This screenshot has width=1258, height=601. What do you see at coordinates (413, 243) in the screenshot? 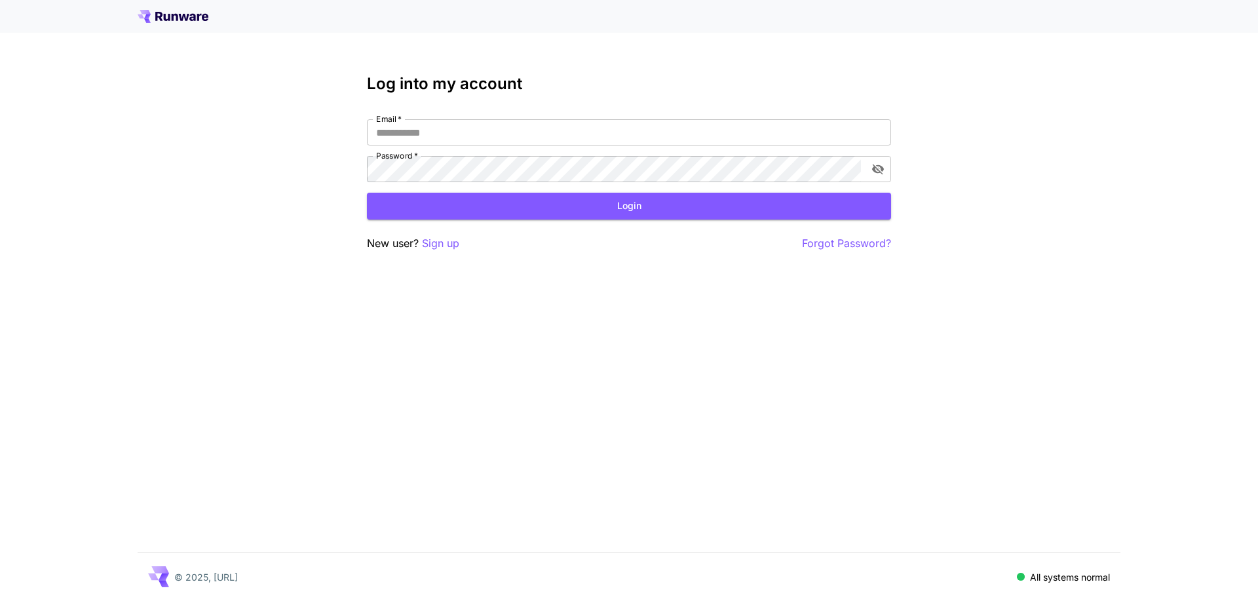
I see `p: New user?` at bounding box center [413, 243].